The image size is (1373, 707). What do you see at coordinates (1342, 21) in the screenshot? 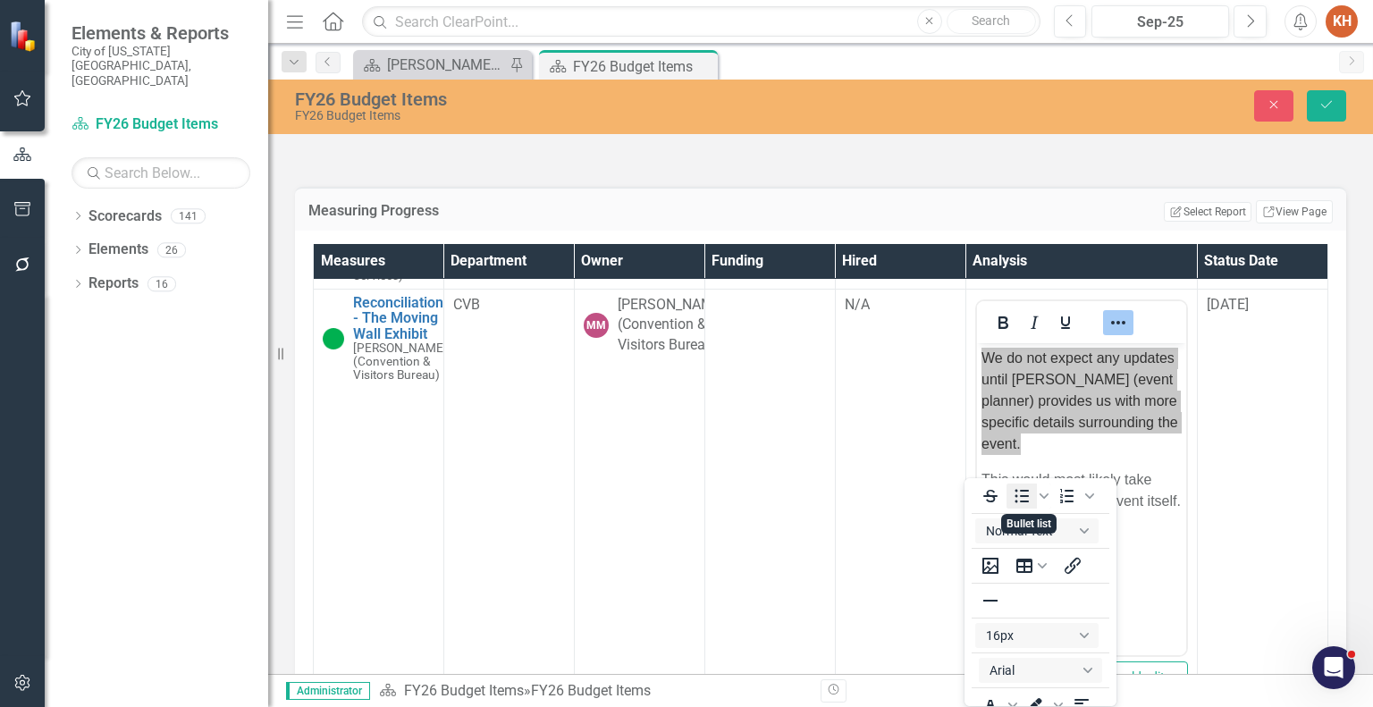
I see `div: KH` at bounding box center [1342, 21].